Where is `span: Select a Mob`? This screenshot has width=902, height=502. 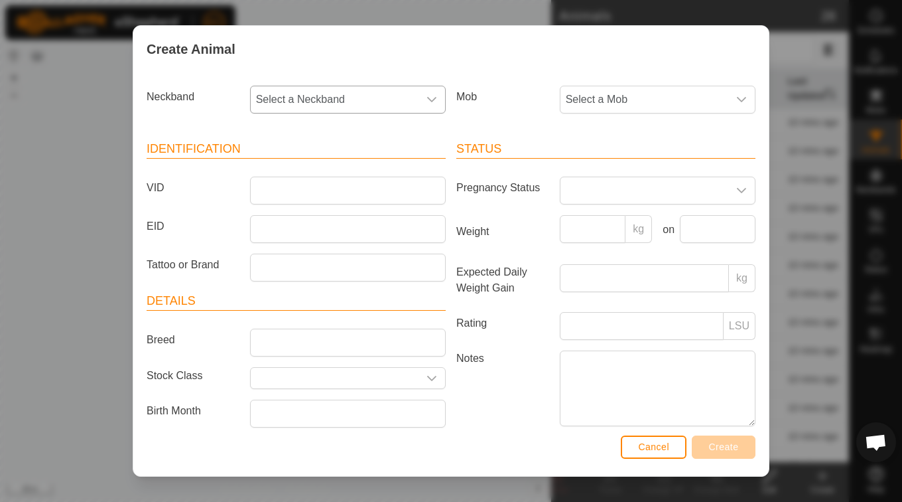 span: Select a Mob is located at coordinates (644, 100).